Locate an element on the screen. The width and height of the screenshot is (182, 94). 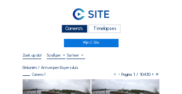
input: Zoek op datum 󰅀 is located at coordinates (32, 55).